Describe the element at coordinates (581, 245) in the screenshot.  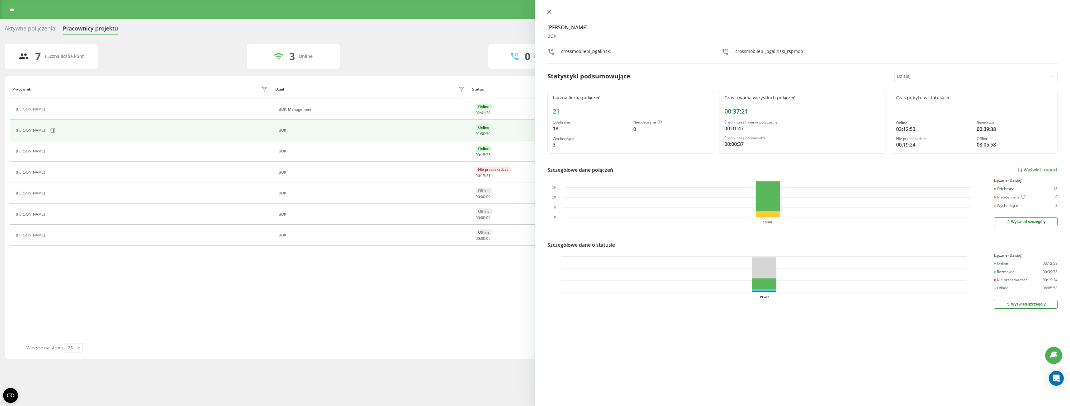
I see `div: Szczegółowe dane o statusie` at that location.